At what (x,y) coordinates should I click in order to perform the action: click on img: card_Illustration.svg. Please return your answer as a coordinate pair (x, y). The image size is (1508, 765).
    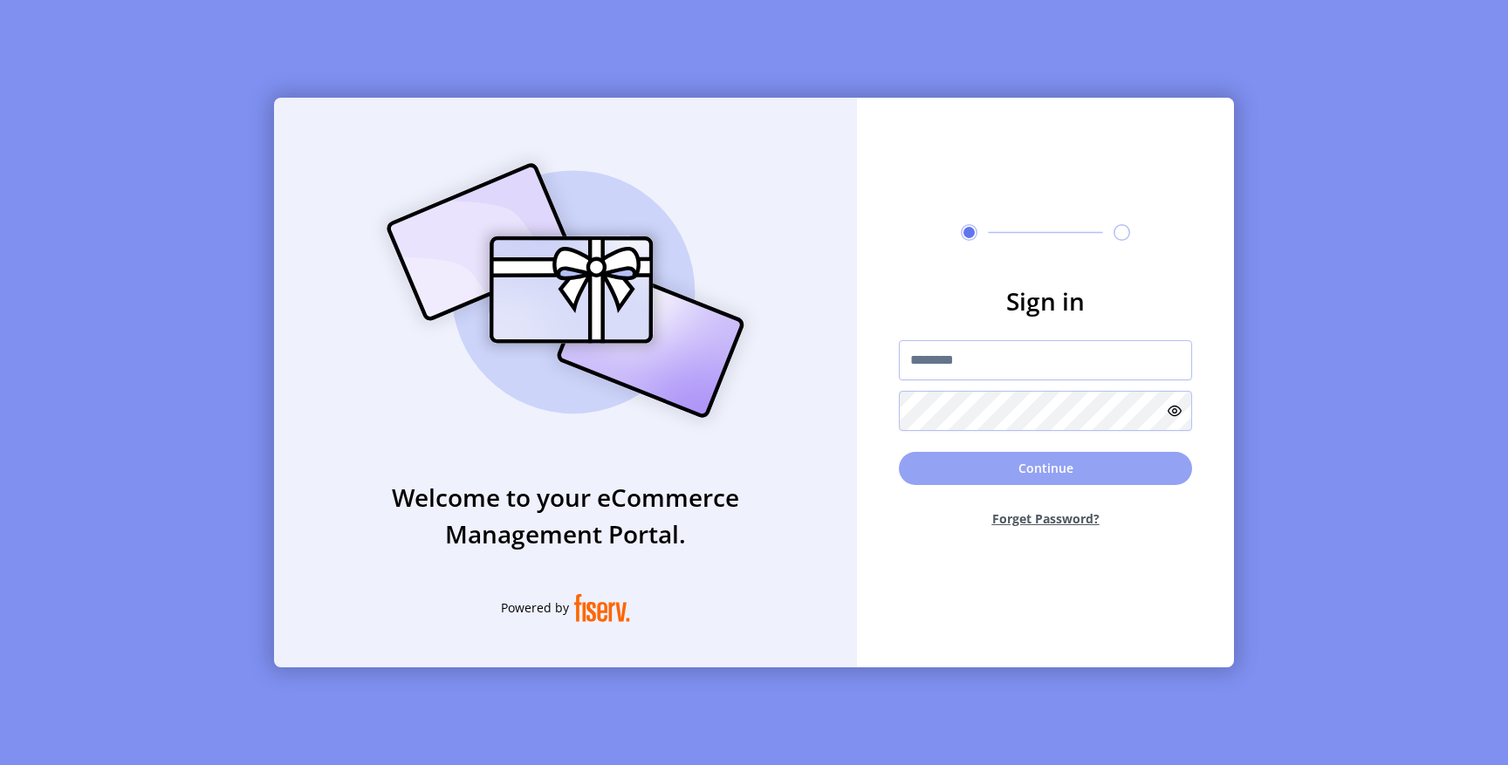
    Looking at the image, I should click on (566, 291).